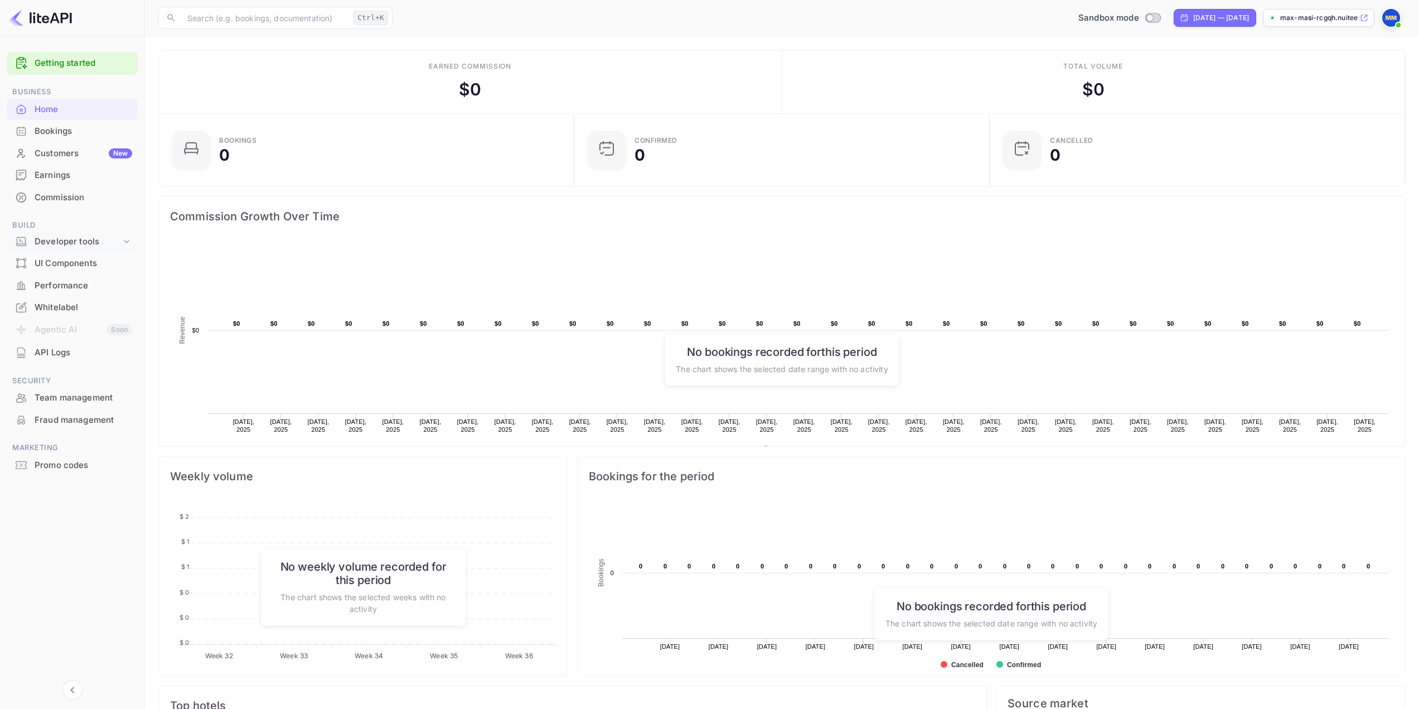 The height and width of the screenshot is (709, 1419). What do you see at coordinates (992, 622) in the screenshot?
I see `p: The chart shows the selected date range with no activity` at bounding box center [992, 622].